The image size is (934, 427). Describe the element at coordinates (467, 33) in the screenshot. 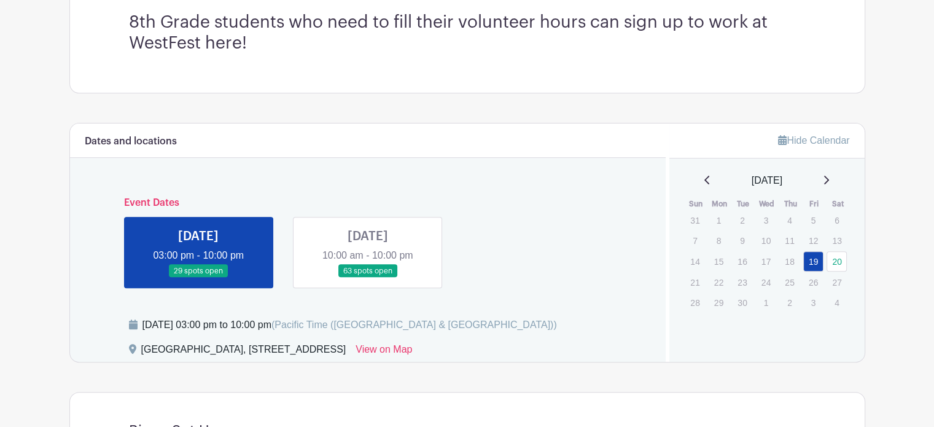

I see `h3: 8th Grade students who need to fill their volunteer hours can sign up to work at WestFest here!` at that location.